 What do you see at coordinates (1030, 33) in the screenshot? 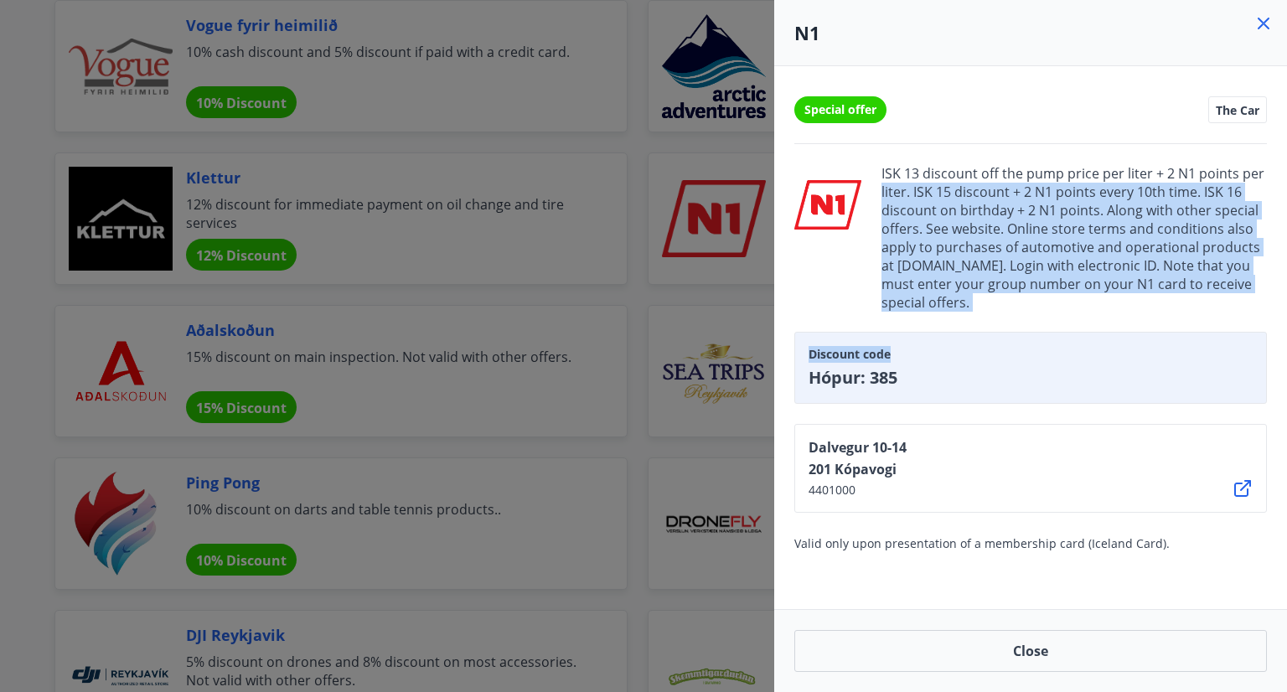
I see `h4: N1` at bounding box center [1030, 33].